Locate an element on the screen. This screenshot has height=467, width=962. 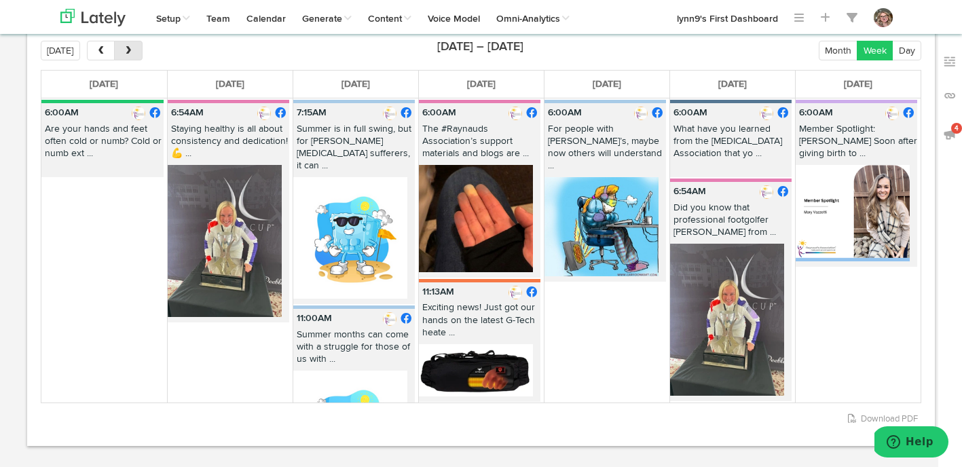
button: prev is located at coordinates (100, 50).